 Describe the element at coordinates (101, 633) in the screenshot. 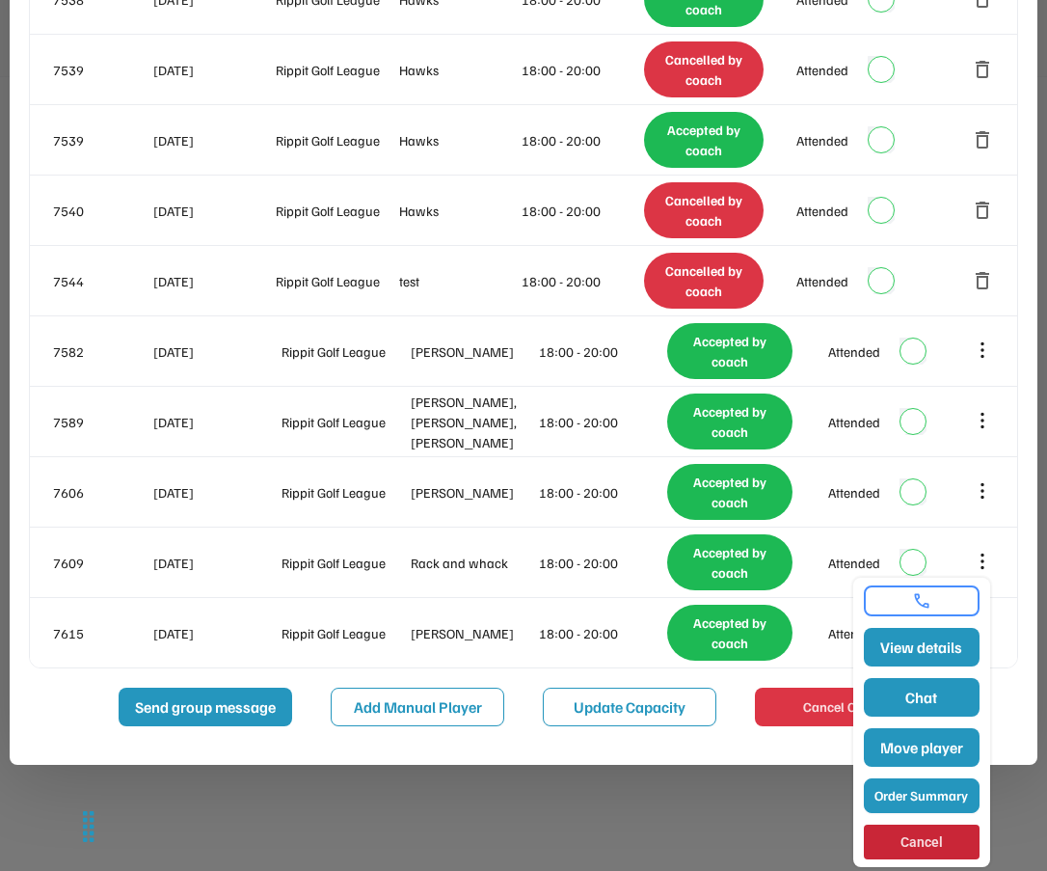

I see `div: 7615` at that location.